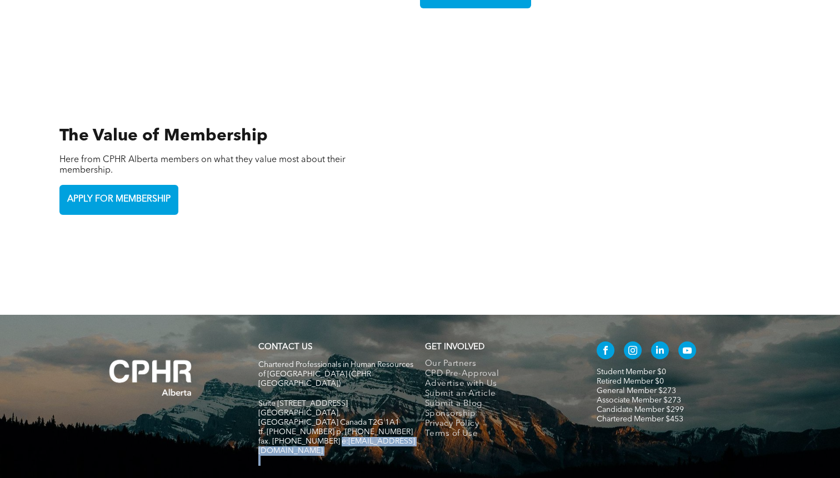 The height and width of the screenshot is (478, 840). Describe the element at coordinates (119, 200) in the screenshot. I see `a: APPLY FOR MEMBERSHIP` at that location.